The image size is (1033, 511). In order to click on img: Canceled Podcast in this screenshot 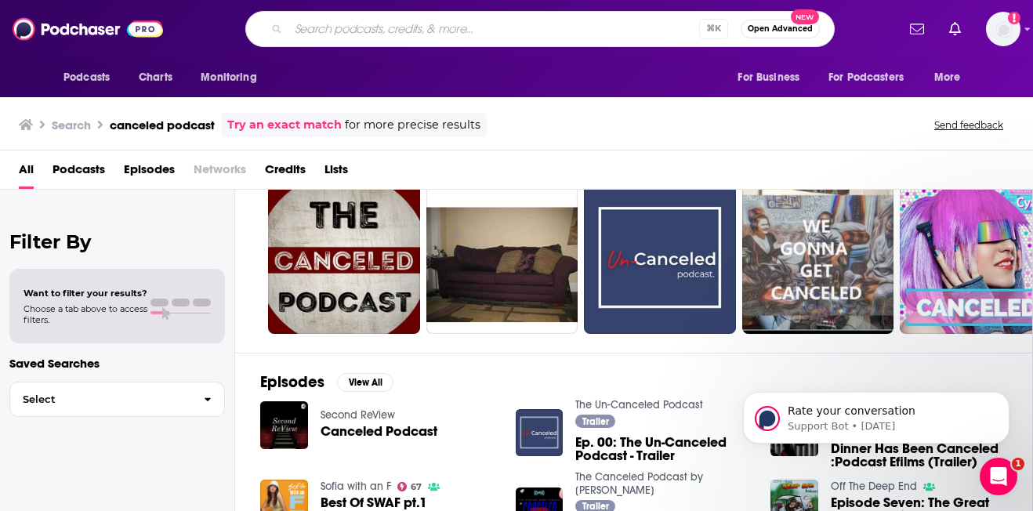, I will do `click(284, 425)`.